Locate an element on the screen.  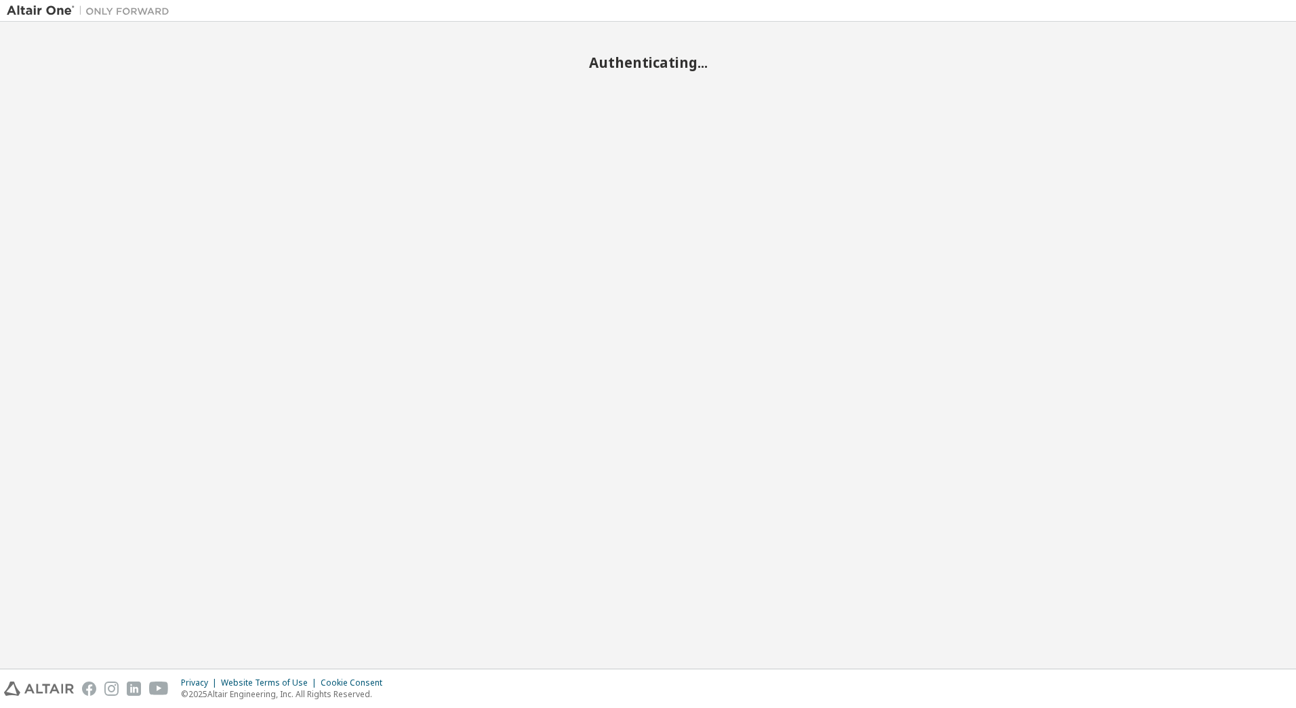
div: Cookie Consent is located at coordinates (355, 683).